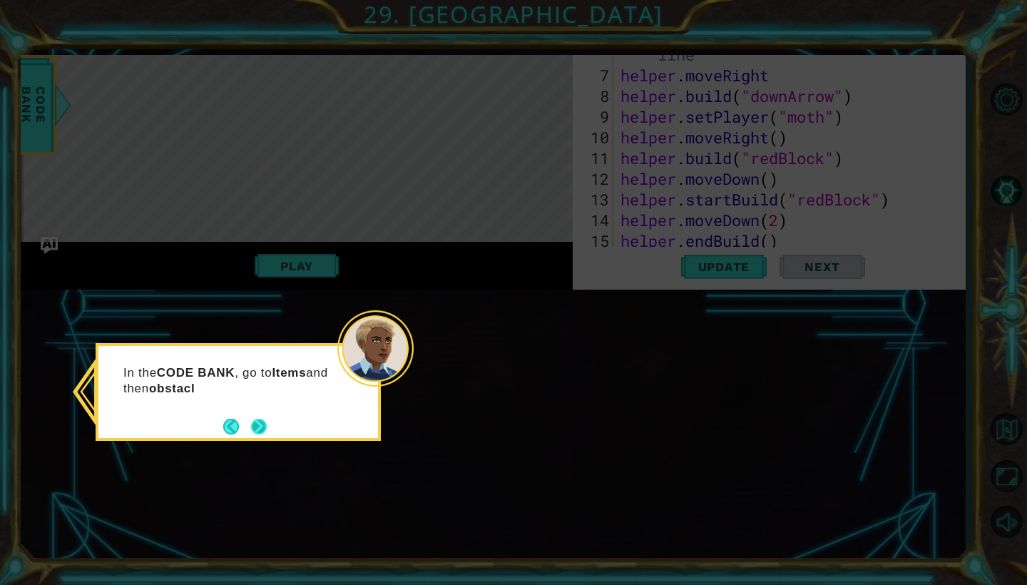  I want to click on button: Back, so click(237, 426).